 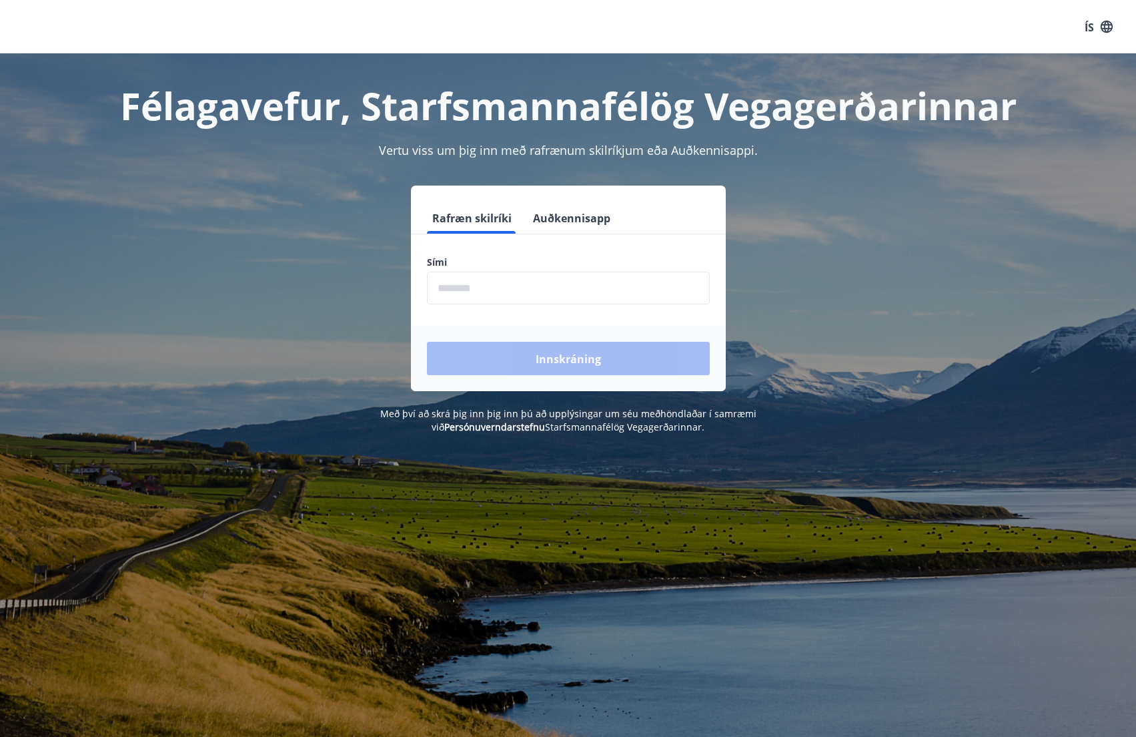 I want to click on button: ÍS, so click(x=1099, y=27).